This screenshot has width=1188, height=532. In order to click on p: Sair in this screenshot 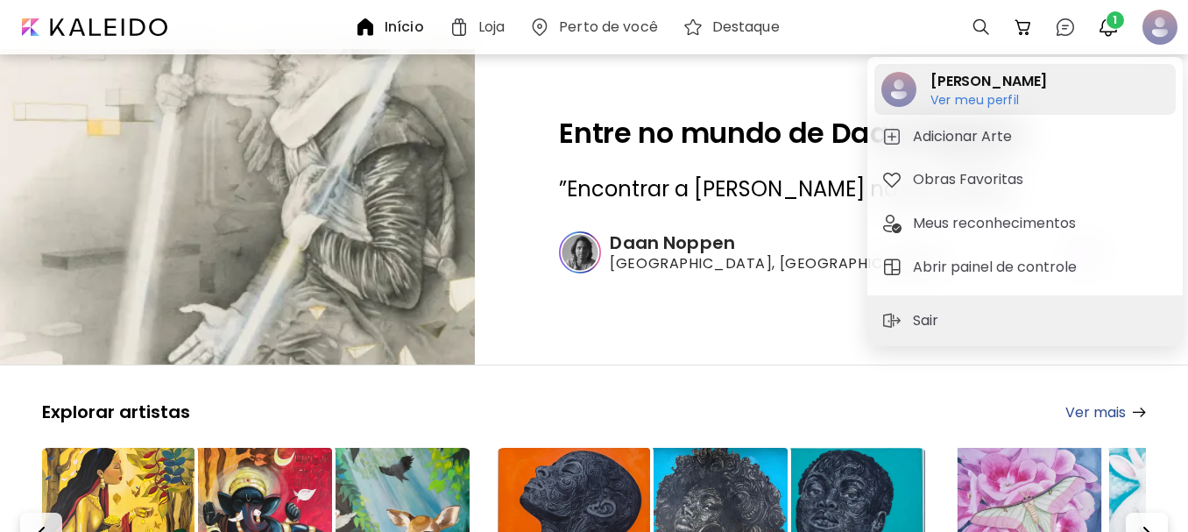, I will do `click(929, 321)`.